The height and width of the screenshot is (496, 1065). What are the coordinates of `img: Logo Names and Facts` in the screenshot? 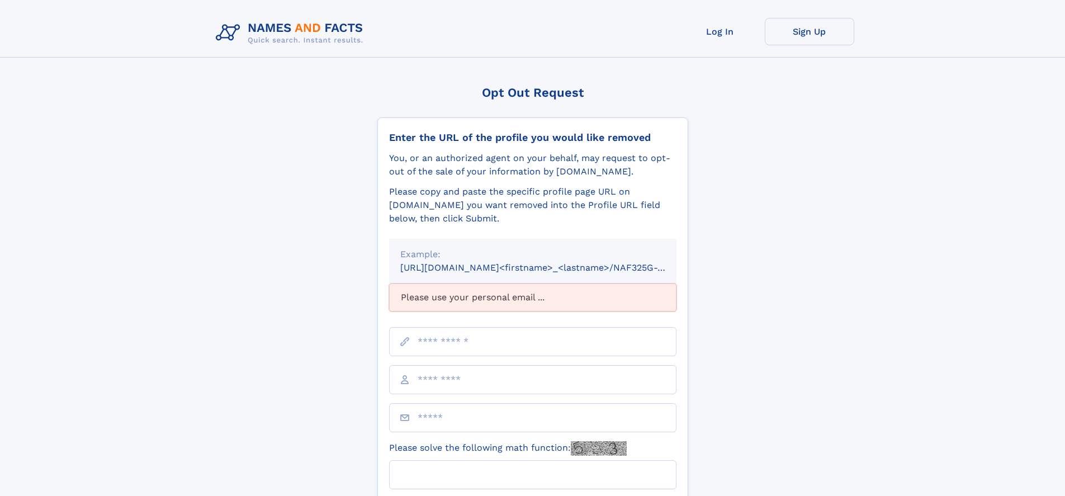 It's located at (292, 33).